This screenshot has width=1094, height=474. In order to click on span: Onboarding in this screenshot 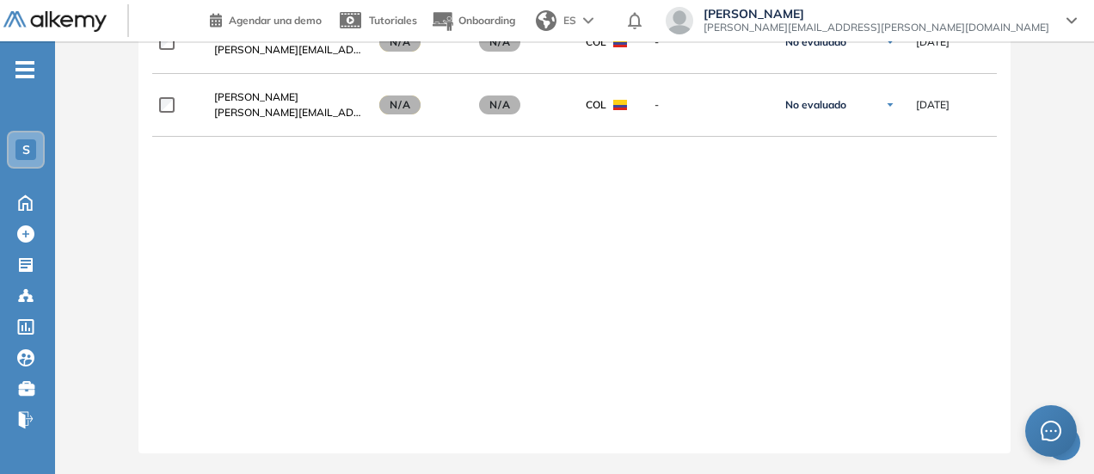, I will do `click(487, 20)`.